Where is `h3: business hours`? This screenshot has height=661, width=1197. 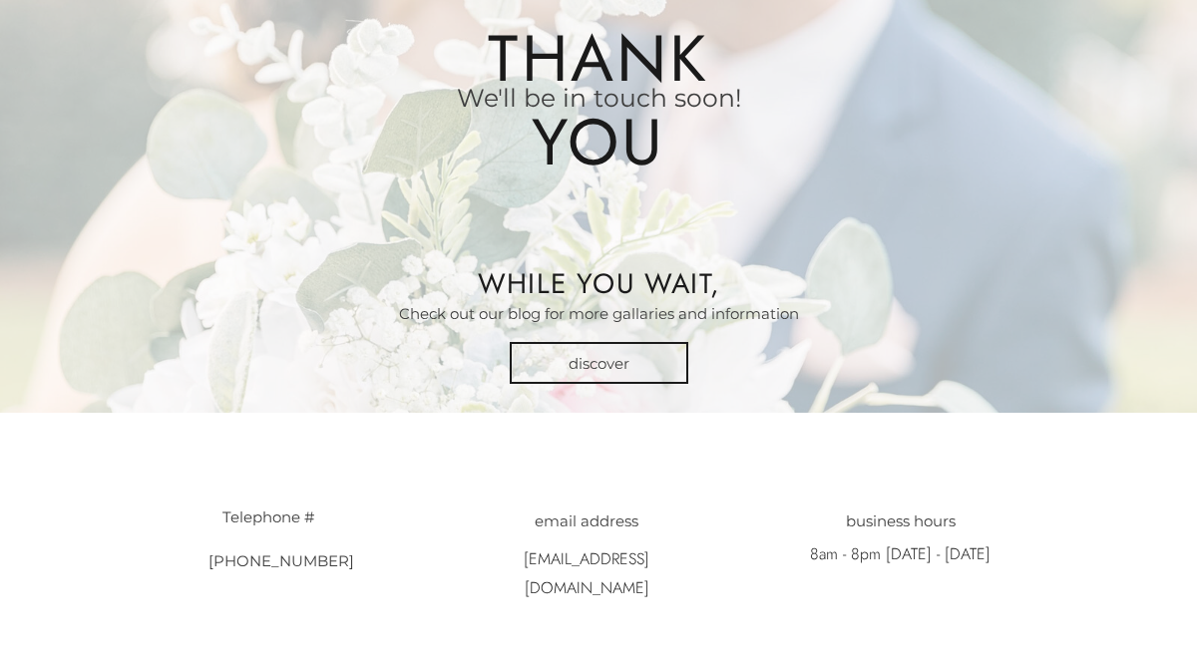
h3: business hours is located at coordinates (900, 520).